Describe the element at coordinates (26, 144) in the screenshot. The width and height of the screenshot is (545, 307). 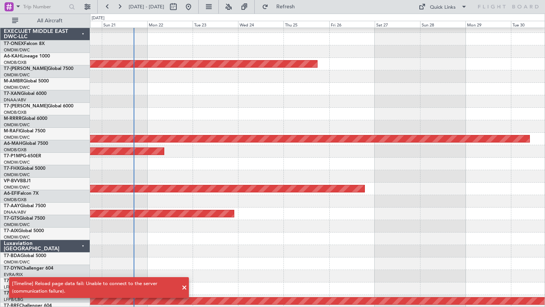
I see `a: A6-MAHGlobal 7500` at that location.